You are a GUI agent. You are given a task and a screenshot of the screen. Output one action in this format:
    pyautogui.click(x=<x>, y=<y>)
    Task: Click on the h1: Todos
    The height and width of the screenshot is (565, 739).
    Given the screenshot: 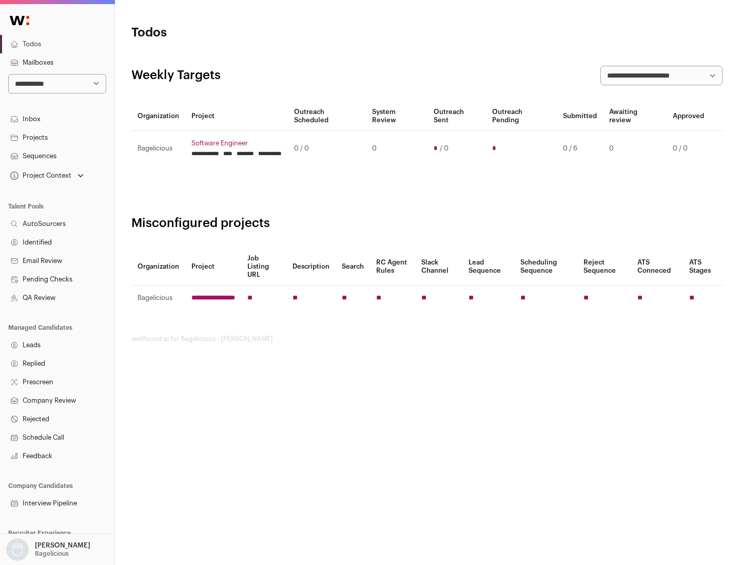 What is the action you would take?
    pyautogui.click(x=230, y=33)
    